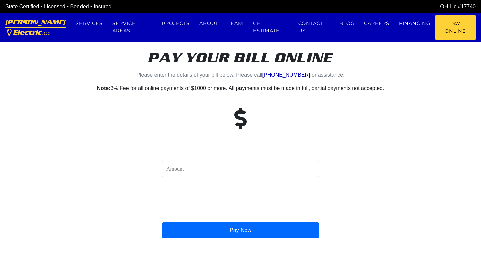  I want to click on input: Amount, so click(240, 169).